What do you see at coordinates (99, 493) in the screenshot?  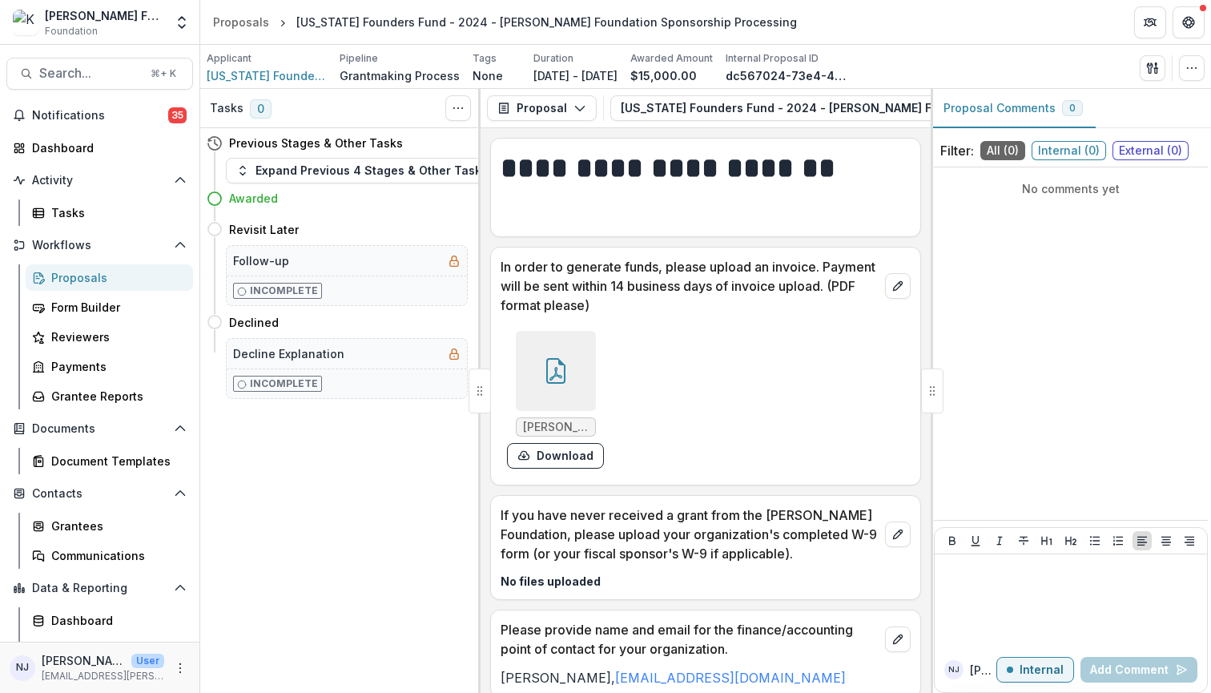 I see `span: Contacts` at bounding box center [99, 493].